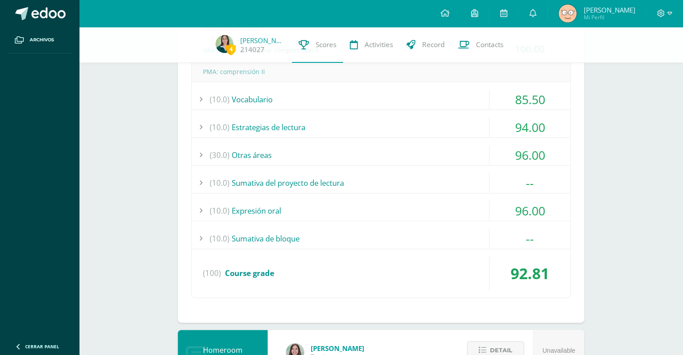 This screenshot has height=355, width=683. Describe the element at coordinates (42, 40) in the screenshot. I see `span: Archivos` at that location.